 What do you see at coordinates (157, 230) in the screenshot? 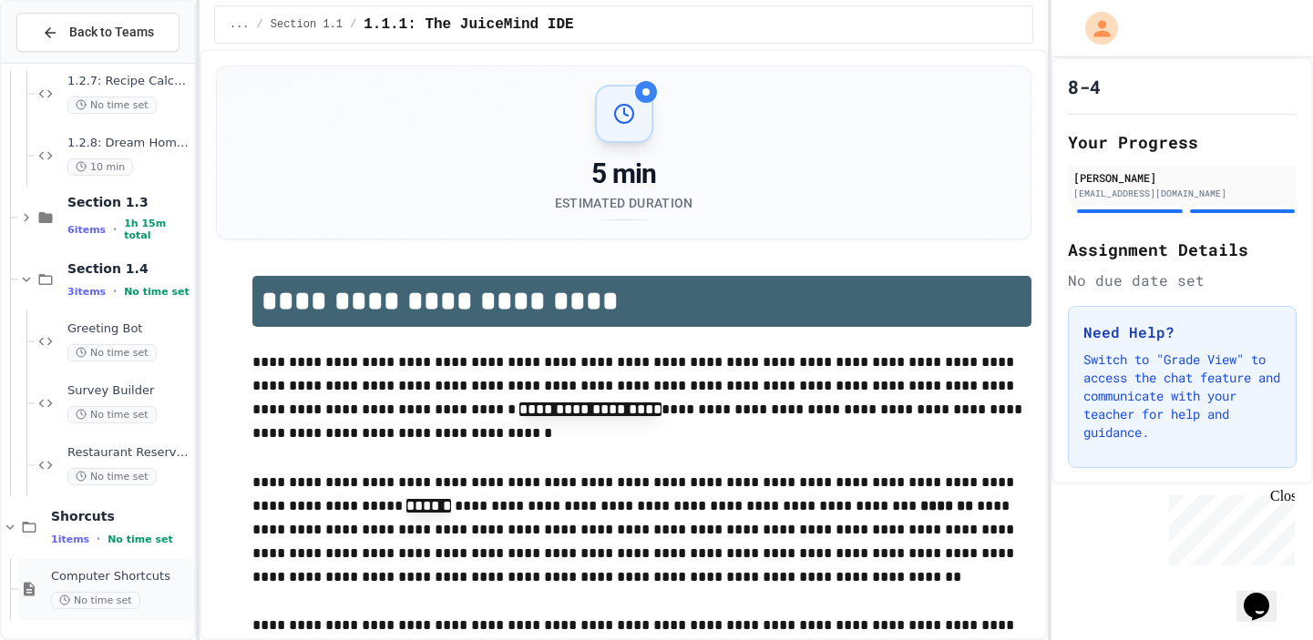
I see `span: 1h 15m total` at bounding box center [157, 230].